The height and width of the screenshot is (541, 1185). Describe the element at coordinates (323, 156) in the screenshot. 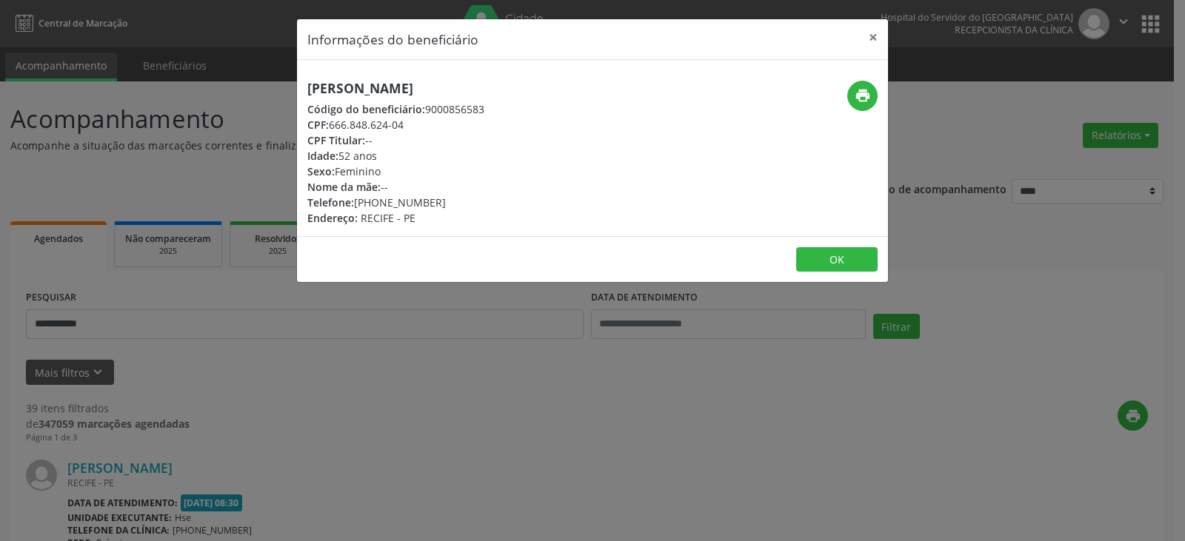

I see `span: Idade:` at that location.